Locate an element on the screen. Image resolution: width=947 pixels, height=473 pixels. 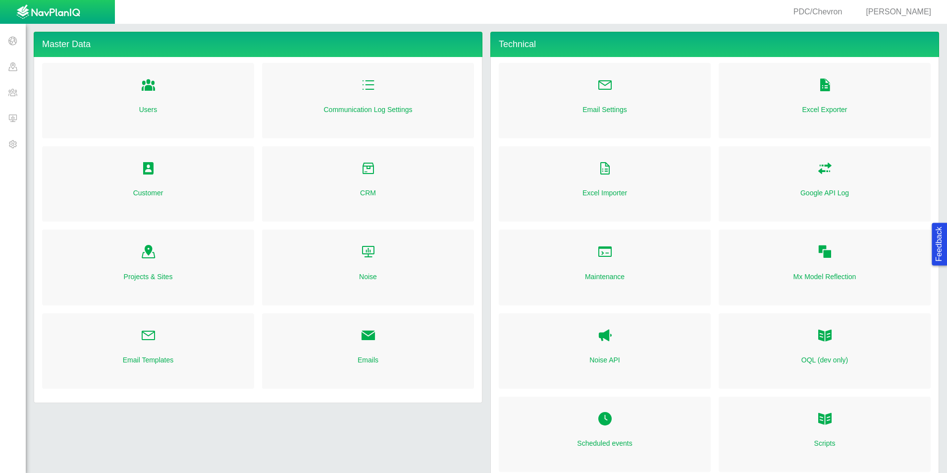
span: PDC/Chevron is located at coordinates (818, 11).